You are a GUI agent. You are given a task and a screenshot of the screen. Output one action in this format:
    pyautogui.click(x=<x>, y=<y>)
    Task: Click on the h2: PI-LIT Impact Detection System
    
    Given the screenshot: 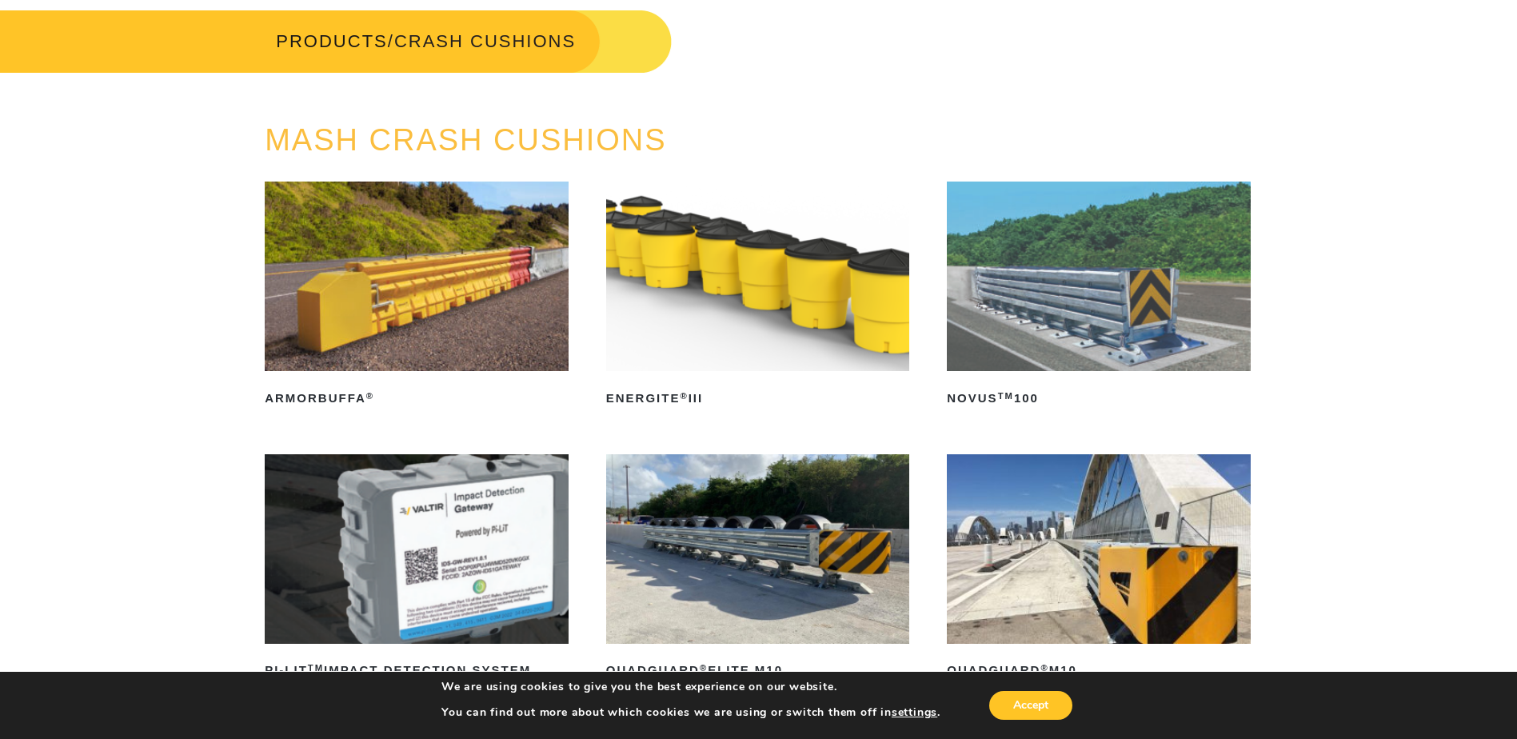 What is the action you would take?
    pyautogui.click(x=417, y=671)
    